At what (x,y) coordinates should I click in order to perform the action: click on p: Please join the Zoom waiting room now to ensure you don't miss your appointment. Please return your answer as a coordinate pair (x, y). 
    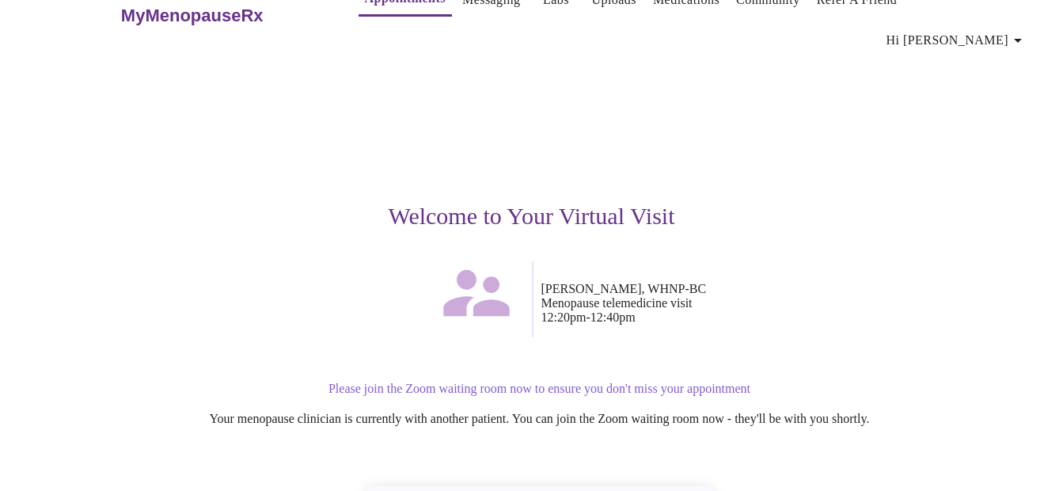
    Looking at the image, I should click on (540, 389).